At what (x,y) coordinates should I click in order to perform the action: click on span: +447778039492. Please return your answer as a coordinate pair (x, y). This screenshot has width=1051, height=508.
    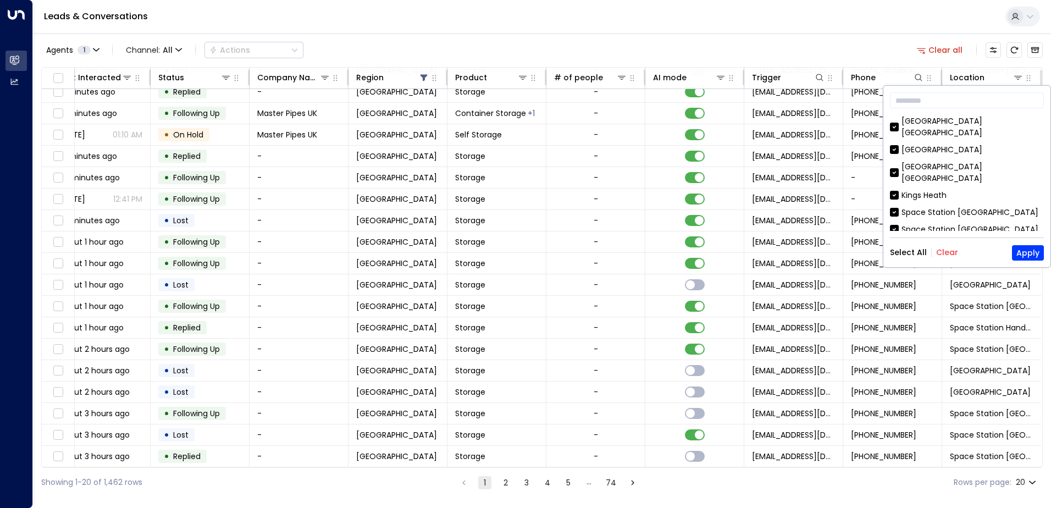
    Looking at the image, I should click on (884, 456).